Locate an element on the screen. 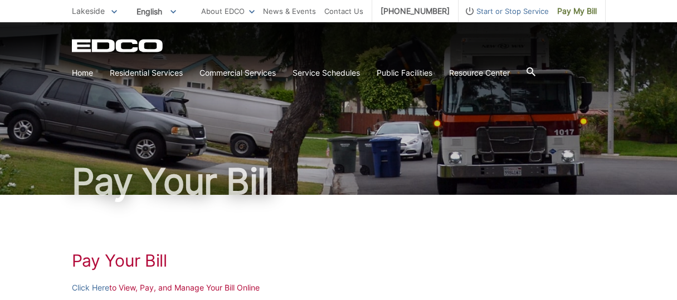  a: Commercial Services is located at coordinates (237, 73).